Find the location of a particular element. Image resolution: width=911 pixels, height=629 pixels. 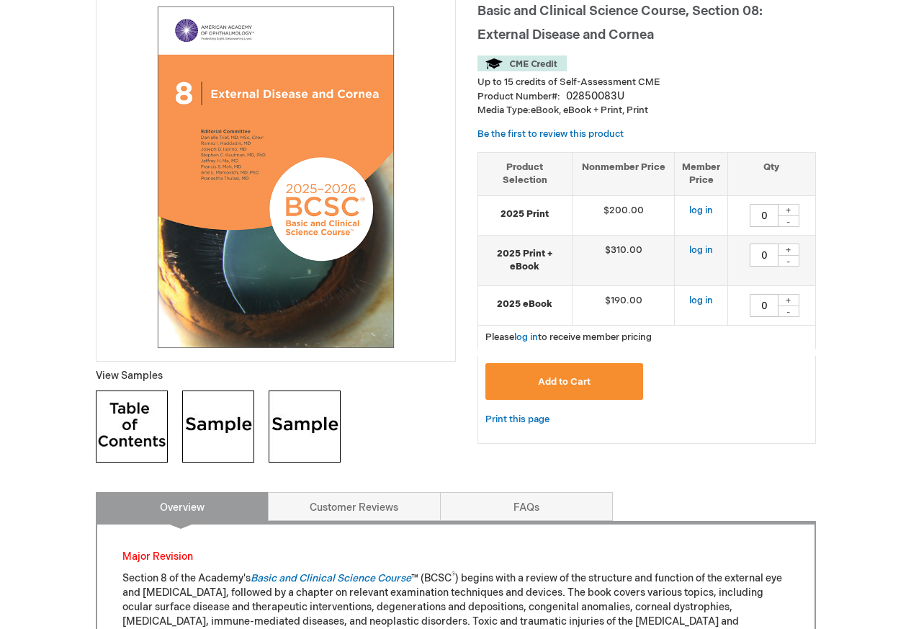

strong: 2025 Print + eBook is located at coordinates (525, 260).